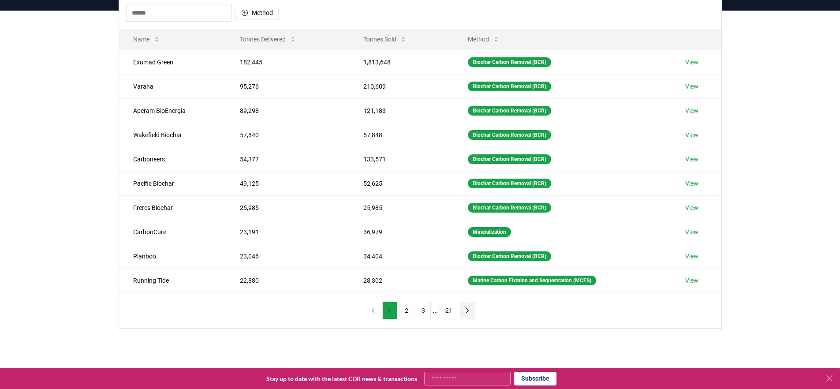 The height and width of the screenshot is (389, 840). What do you see at coordinates (401, 159) in the screenshot?
I see `td: 133,571` at bounding box center [401, 159].